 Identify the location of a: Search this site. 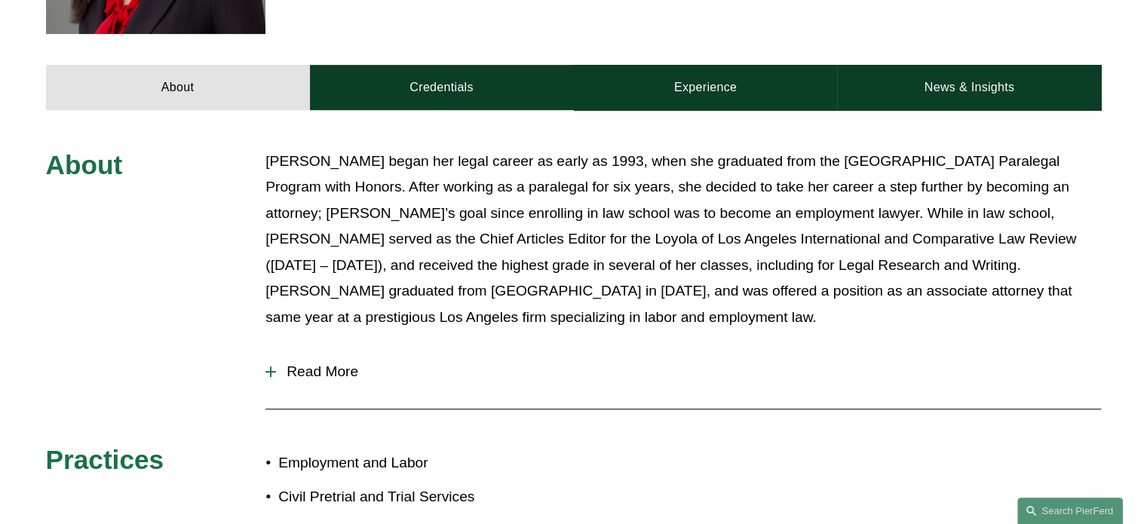
(1070, 510).